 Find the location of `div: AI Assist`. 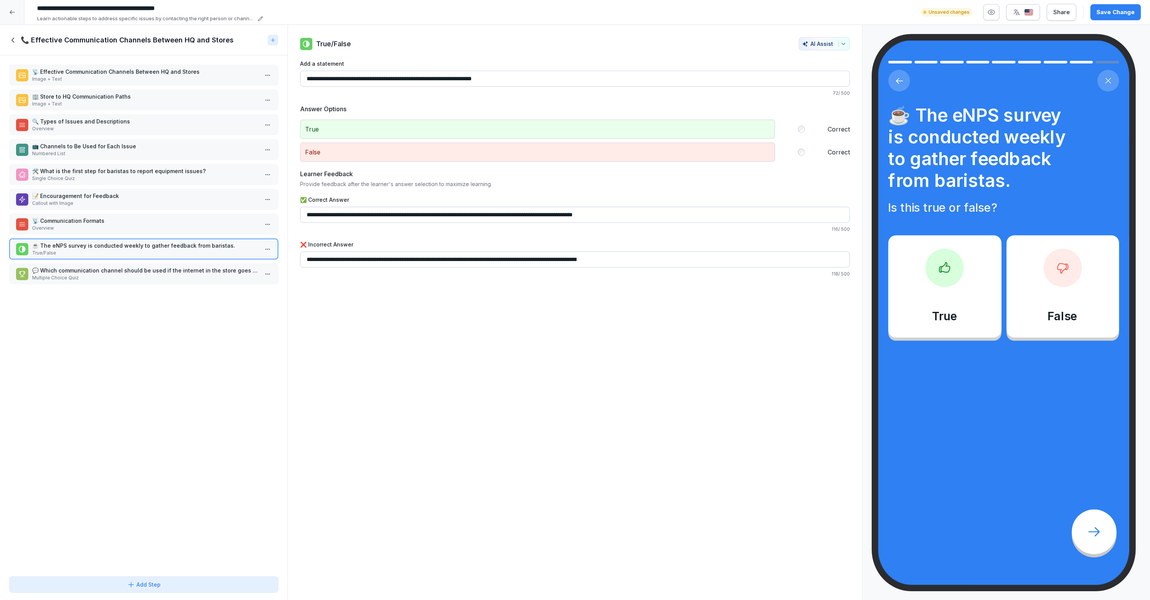

div: AI Assist is located at coordinates (824, 44).